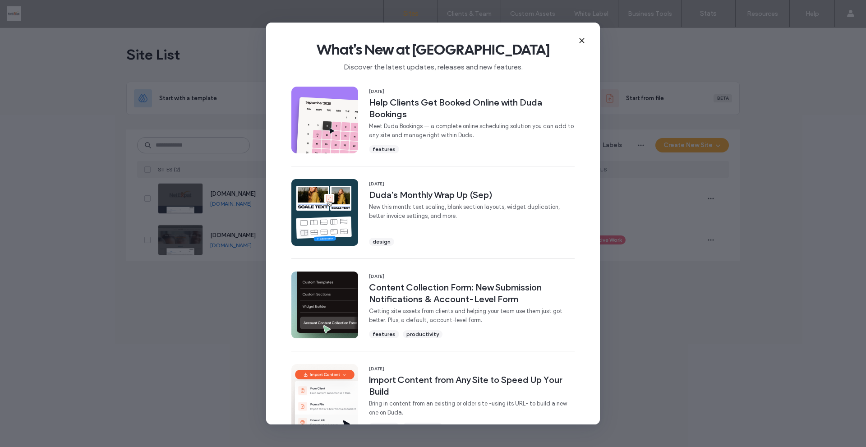  What do you see at coordinates (433, 65) in the screenshot?
I see `span: Discover the latest updates, releases and new features.` at bounding box center [433, 65].